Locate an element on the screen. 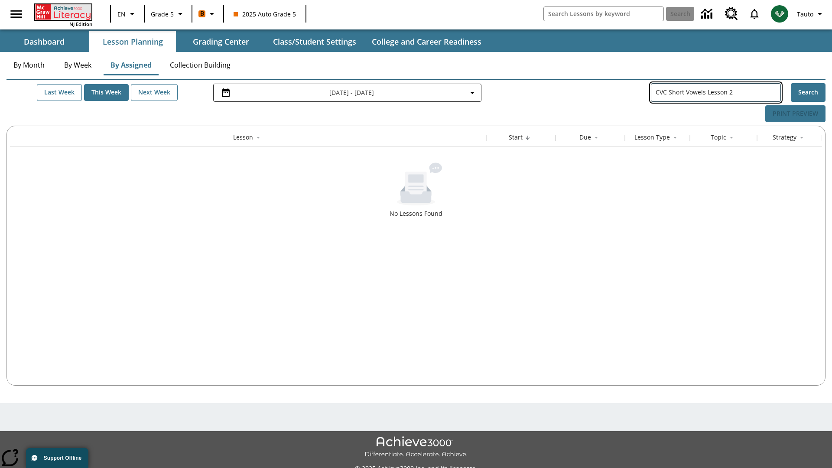 The height and width of the screenshot is (468, 832). input: search field is located at coordinates (603, 14).